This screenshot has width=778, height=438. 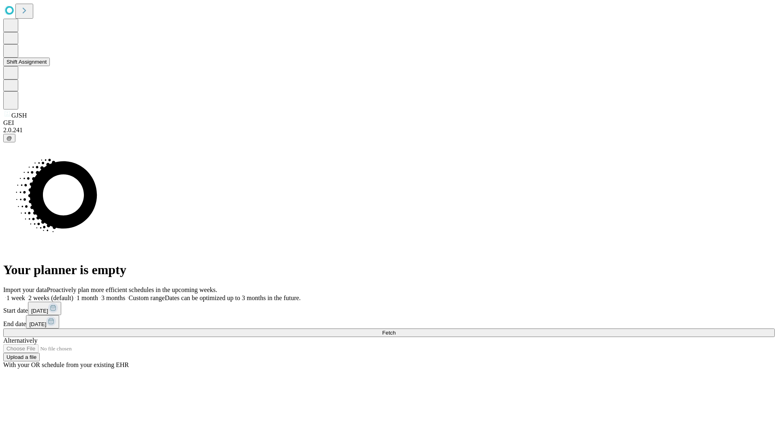 What do you see at coordinates (87, 297) in the screenshot?
I see `span: 1 month` at bounding box center [87, 297].